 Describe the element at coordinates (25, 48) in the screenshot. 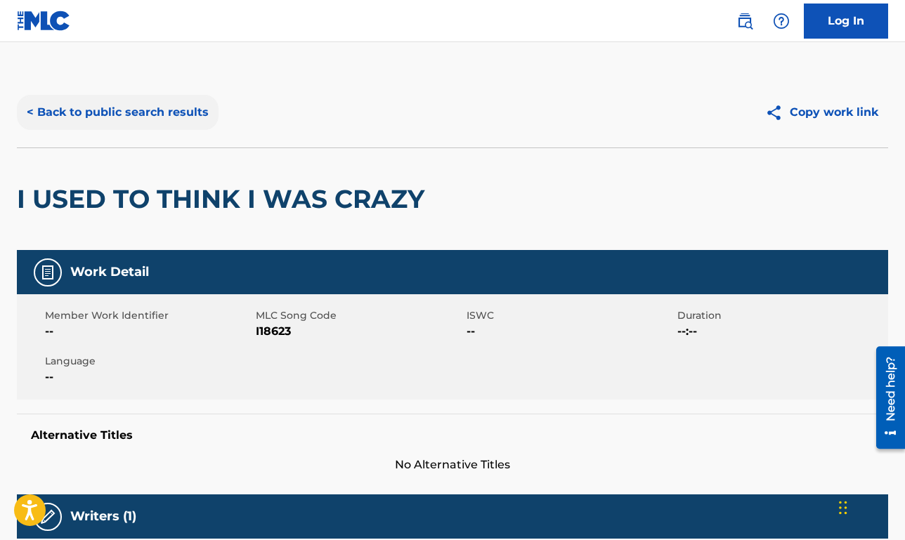

I see `div: Need help?` at that location.